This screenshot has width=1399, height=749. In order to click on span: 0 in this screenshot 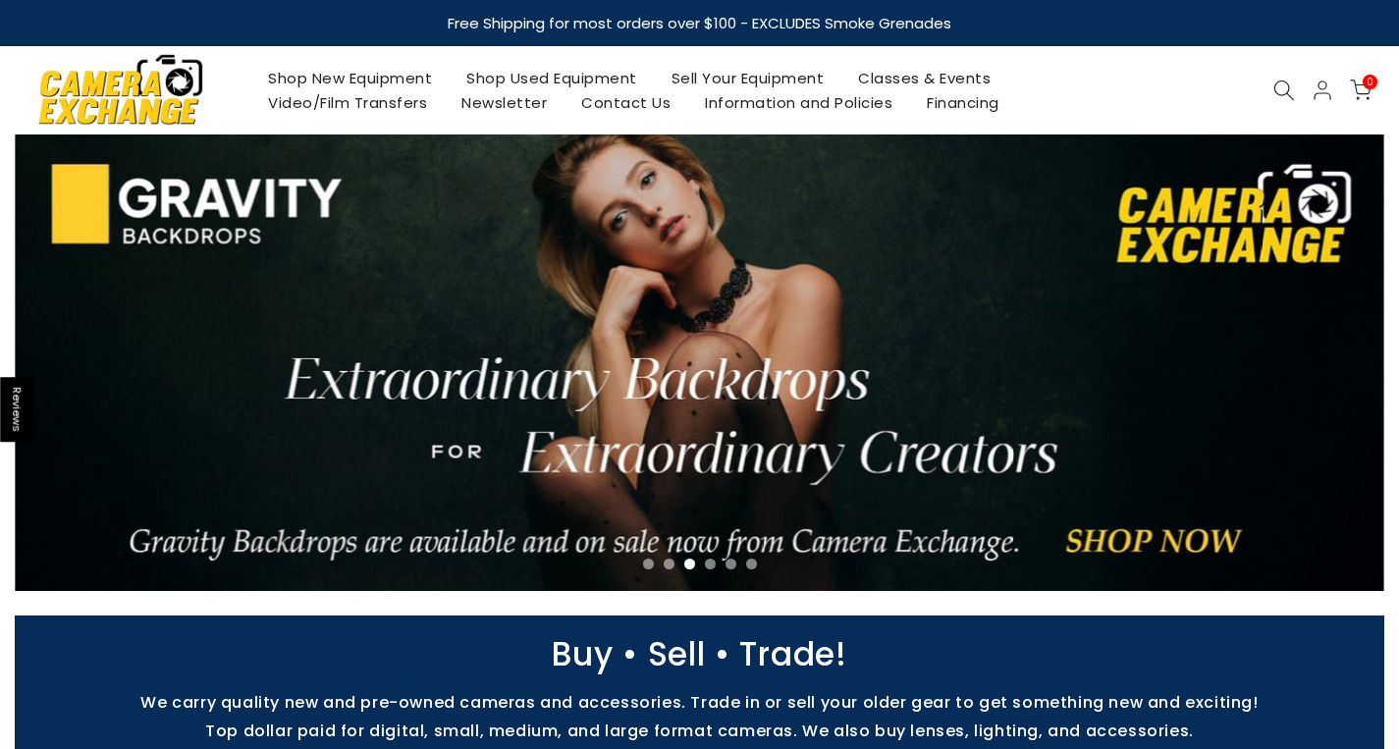, I will do `click(1369, 81)`.